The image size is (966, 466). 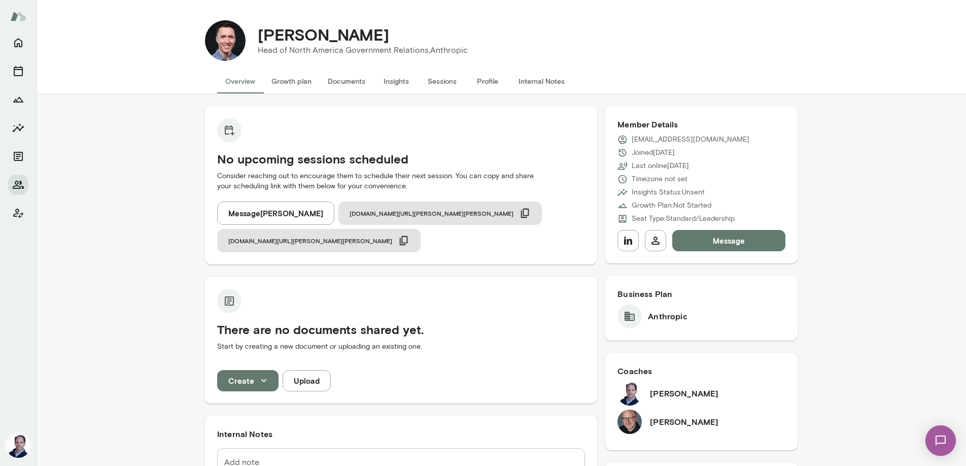 What do you see at coordinates (18, 99) in the screenshot?
I see `button: Growth Plan` at bounding box center [18, 99].